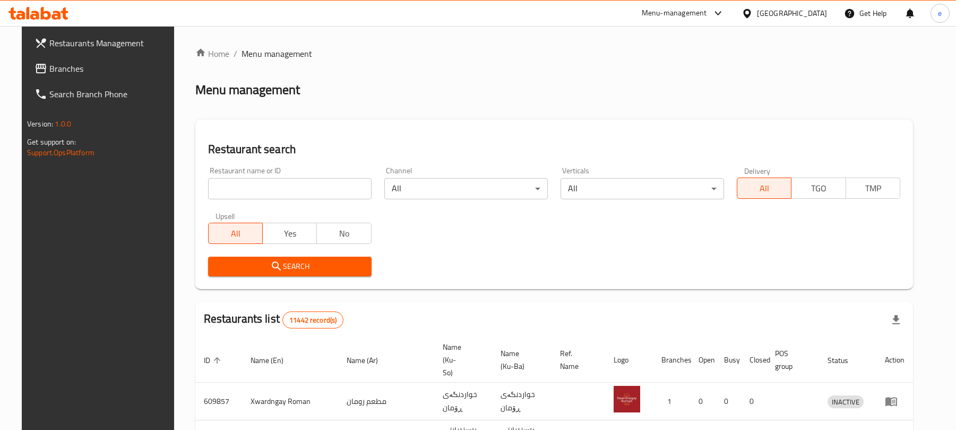 This screenshot has width=956, height=430. Describe the element at coordinates (219, 401) in the screenshot. I see `td: 609857` at that location.